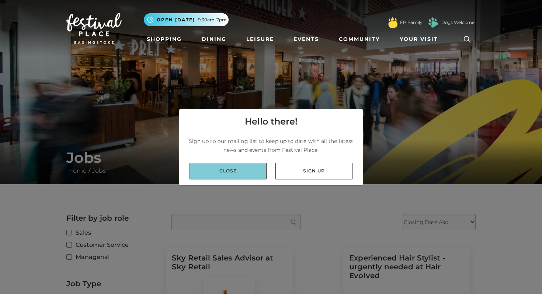  I want to click on a: FP Family, so click(411, 23).